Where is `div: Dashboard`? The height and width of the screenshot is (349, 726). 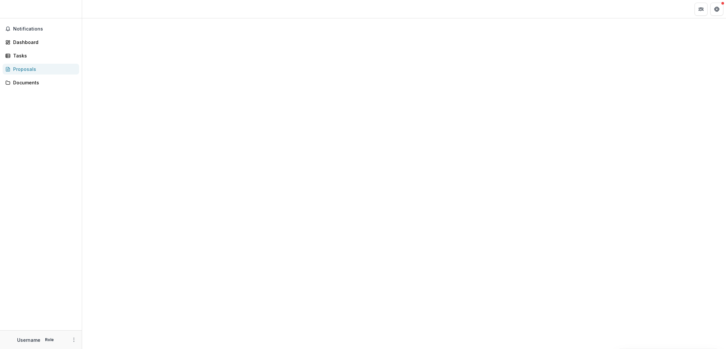
div: Dashboard is located at coordinates (43, 42).